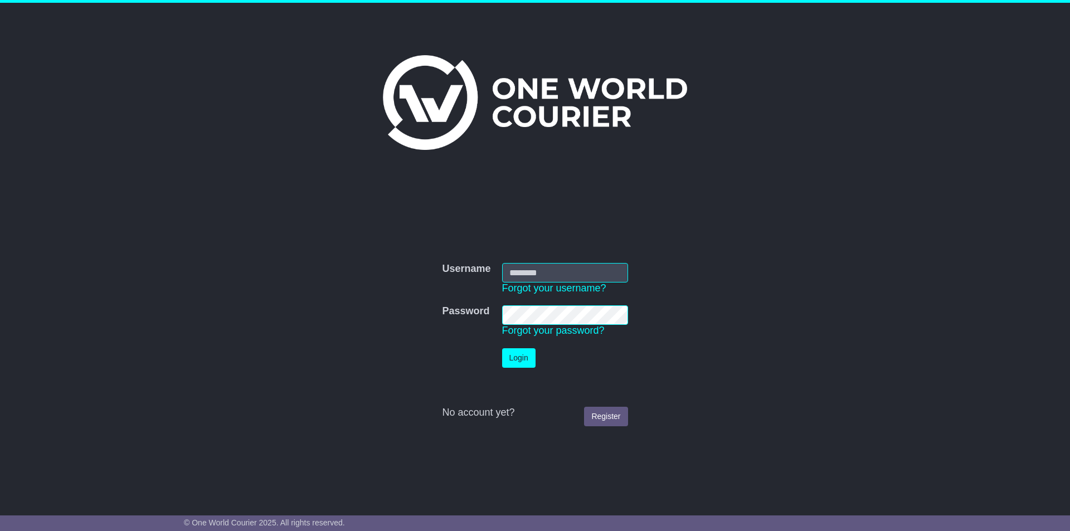 Image resolution: width=1070 pixels, height=531 pixels. Describe the element at coordinates (264, 523) in the screenshot. I see `span: © One World Courier 2025. All rights reserved.` at that location.